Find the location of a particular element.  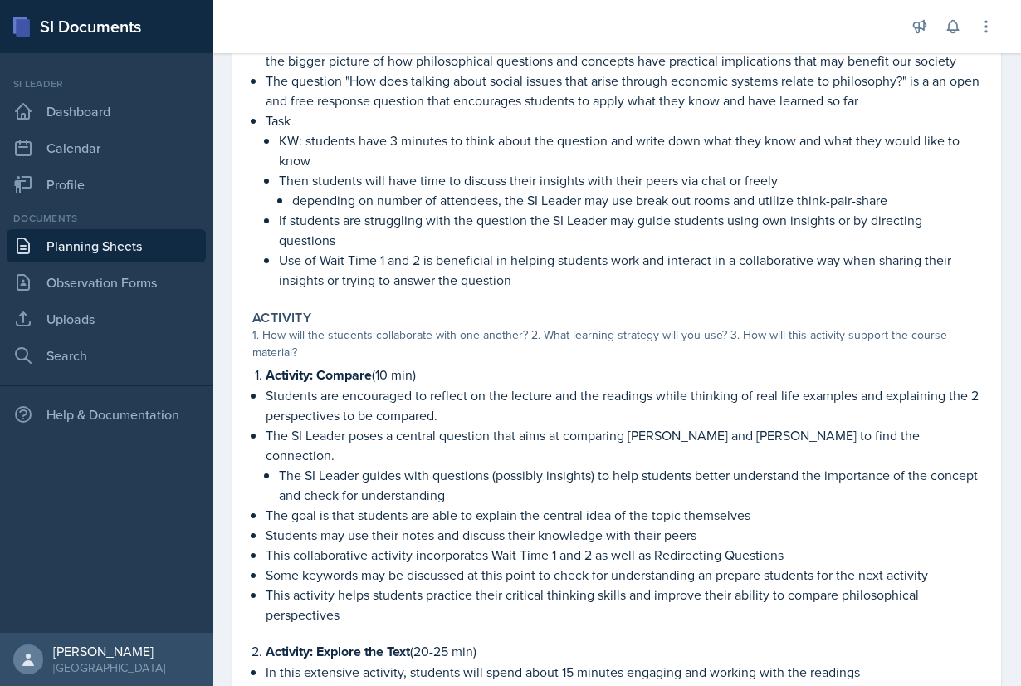

a: Uploads is located at coordinates (106, 319).